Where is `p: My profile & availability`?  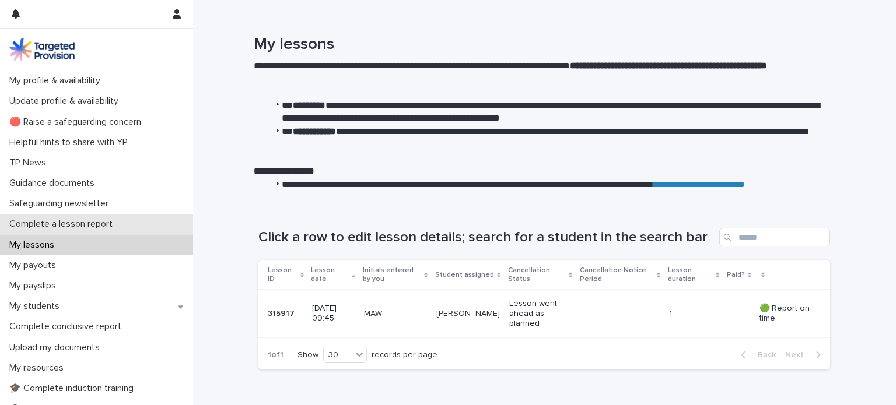
p: My profile & availability is located at coordinates (57, 80).